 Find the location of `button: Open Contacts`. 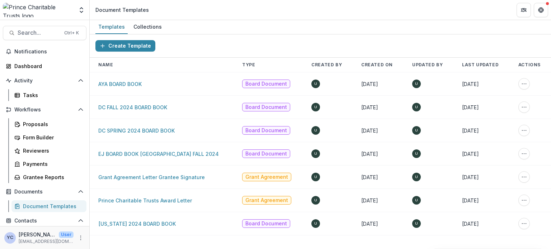

button: Open Contacts is located at coordinates (44, 221).